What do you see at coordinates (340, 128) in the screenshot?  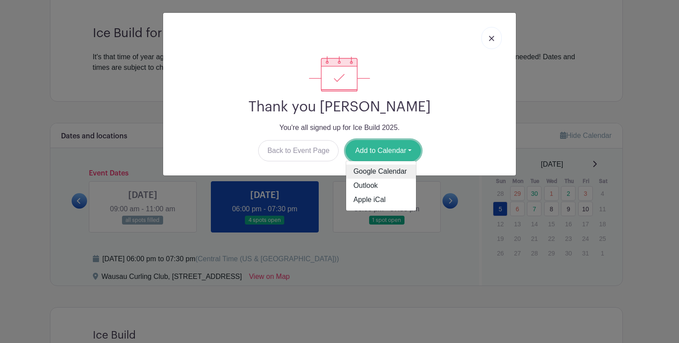 I see `p: You're all signed up for Ice Build 2025.` at bounding box center [340, 128].